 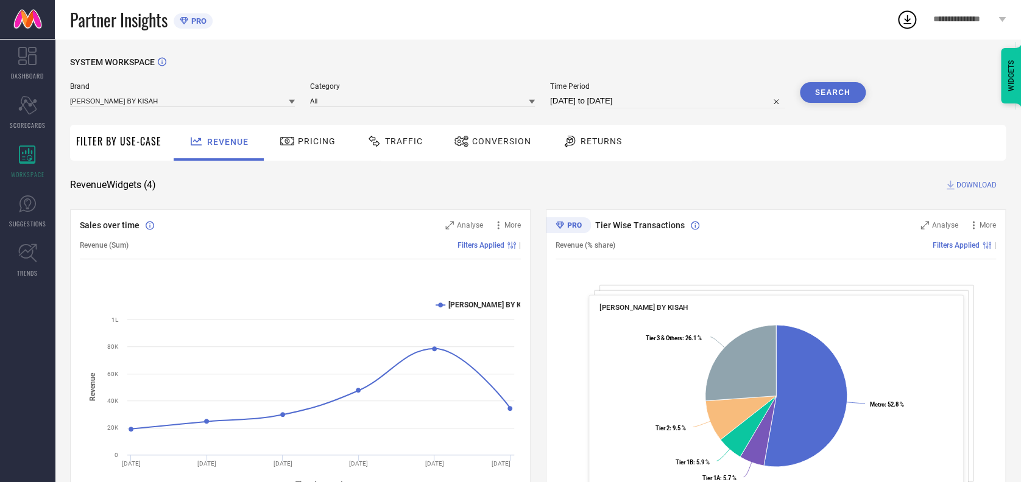 I want to click on span: Sales over time, so click(x=110, y=225).